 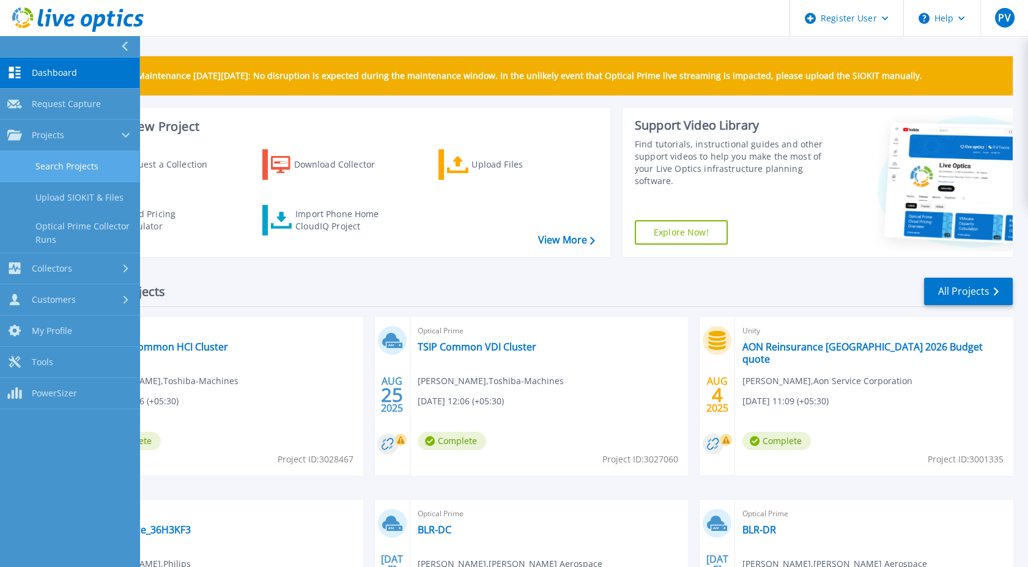 I want to click on h3: Start a New Project, so click(x=340, y=127).